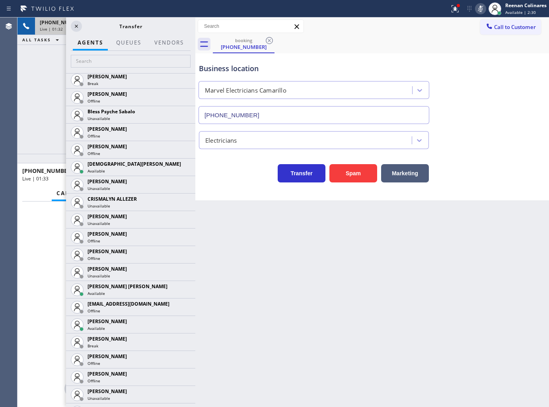 The image size is (549, 407). I want to click on button: AGENTS, so click(90, 43).